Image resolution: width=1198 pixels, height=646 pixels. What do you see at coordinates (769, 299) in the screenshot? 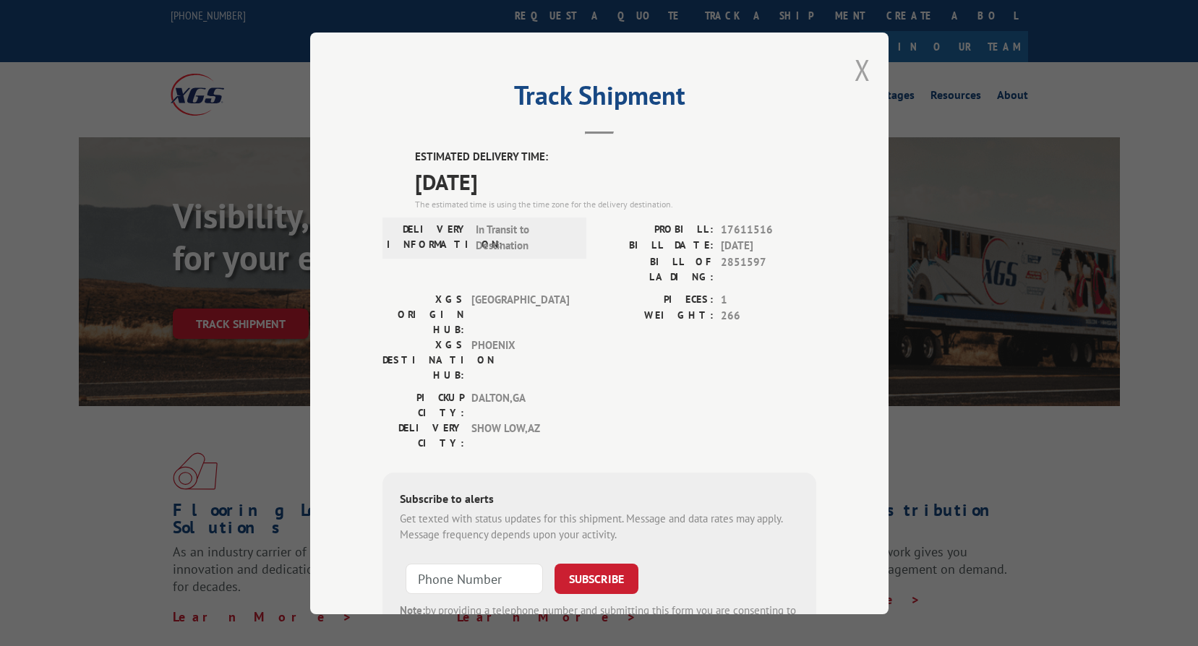
I see `span: 1` at bounding box center [769, 299].